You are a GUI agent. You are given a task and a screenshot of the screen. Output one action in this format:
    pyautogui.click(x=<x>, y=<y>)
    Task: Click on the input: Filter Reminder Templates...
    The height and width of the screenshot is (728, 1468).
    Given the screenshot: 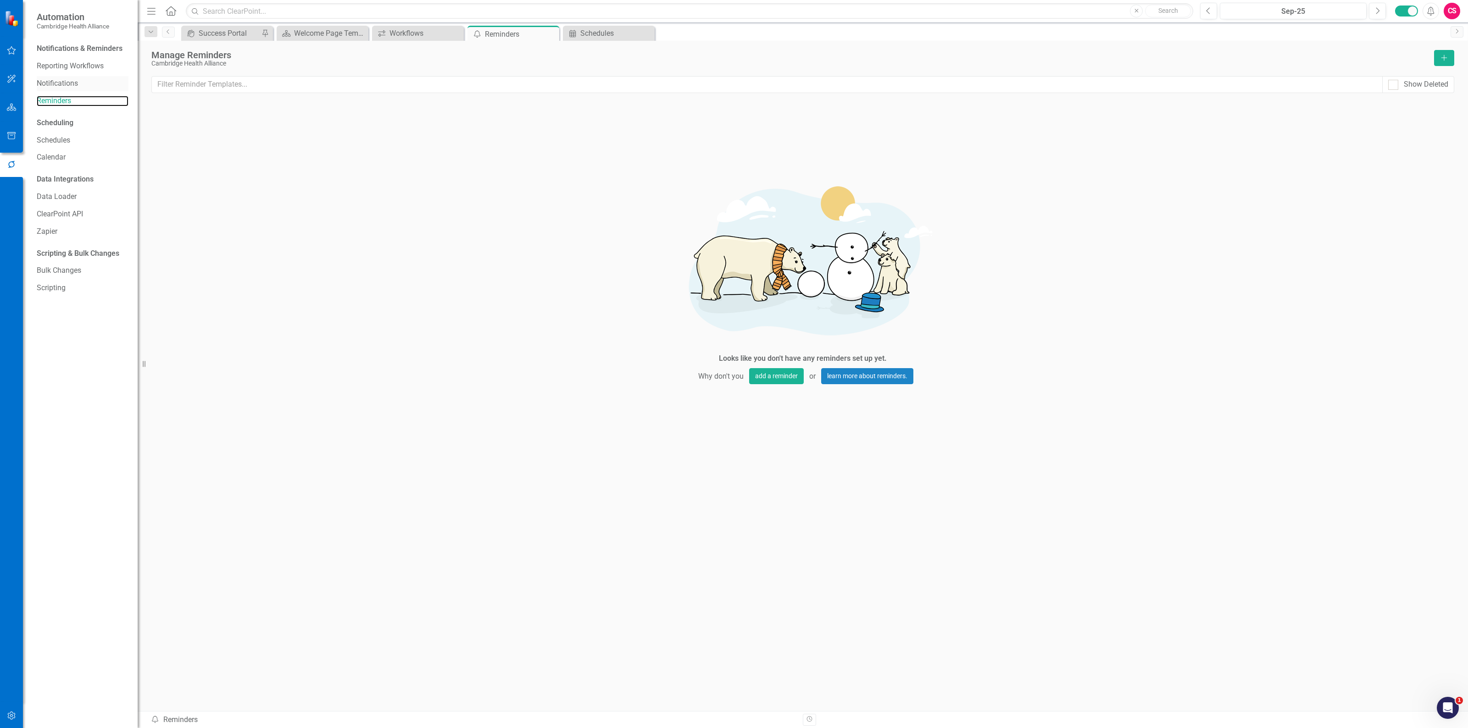 What is the action you would take?
    pyautogui.click(x=767, y=84)
    